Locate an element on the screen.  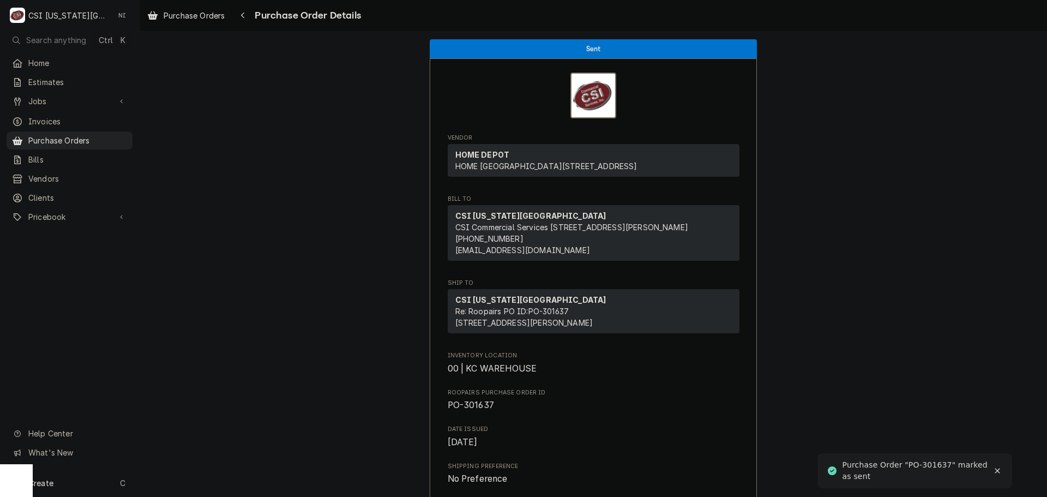
span: Bill To is located at coordinates (593, 199).